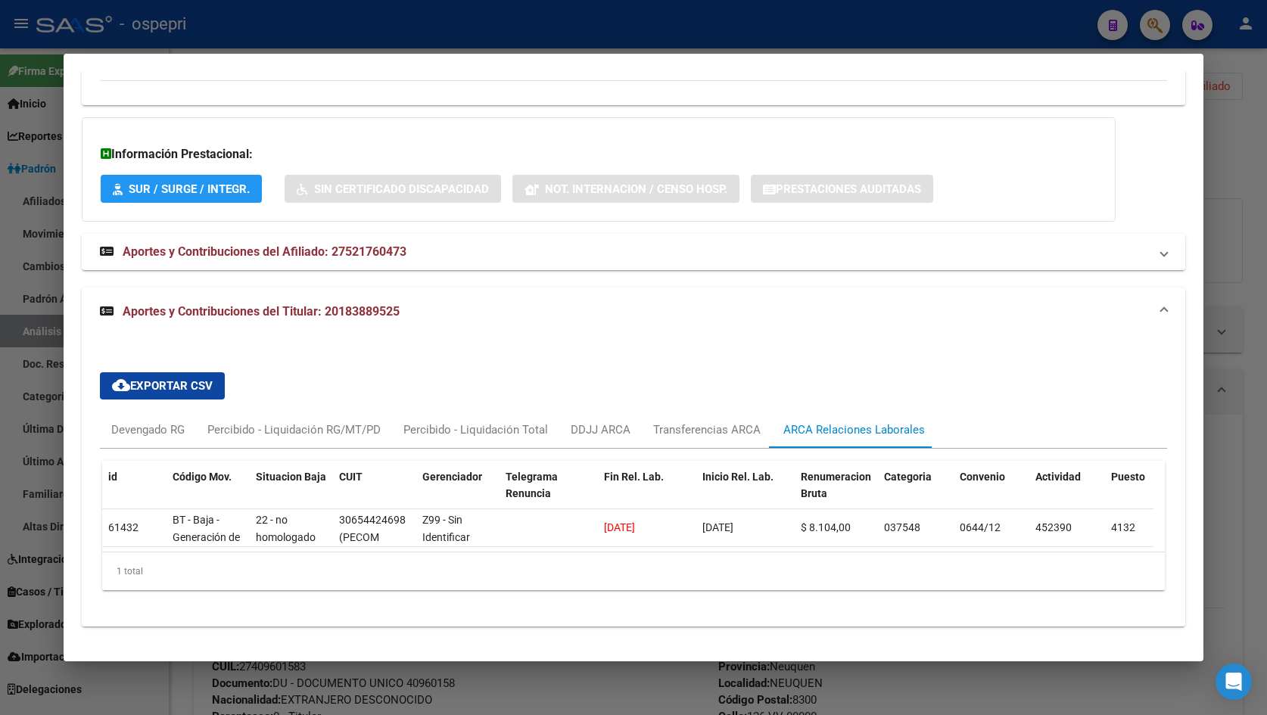 Image resolution: width=1267 pixels, height=715 pixels. What do you see at coordinates (261, 311) in the screenshot?
I see `span: Aportes y Contribuciones del Titular: 20183889525` at bounding box center [261, 311].